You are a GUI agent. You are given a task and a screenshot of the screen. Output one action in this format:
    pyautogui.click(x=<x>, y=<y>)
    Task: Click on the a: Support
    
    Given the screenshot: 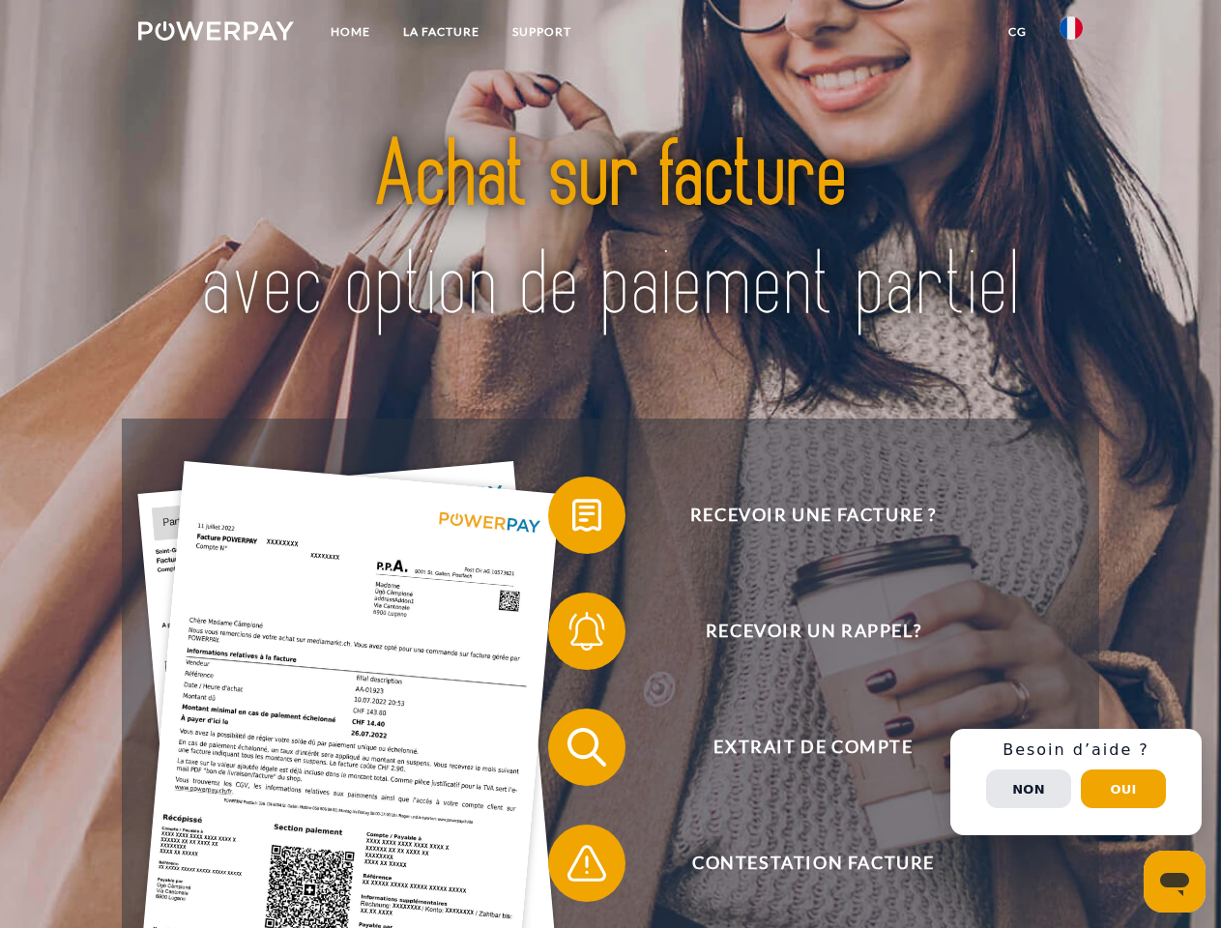 What is the action you would take?
    pyautogui.click(x=541, y=32)
    